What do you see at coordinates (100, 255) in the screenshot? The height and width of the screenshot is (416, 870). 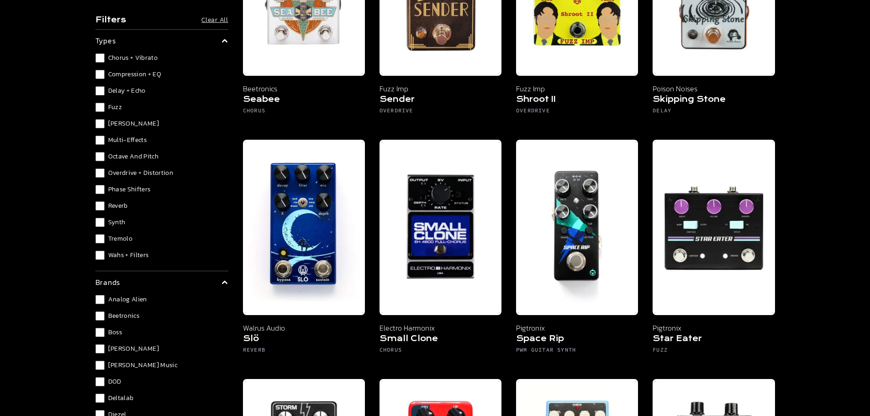 I see `input: Wahs + Filters` at bounding box center [100, 255].